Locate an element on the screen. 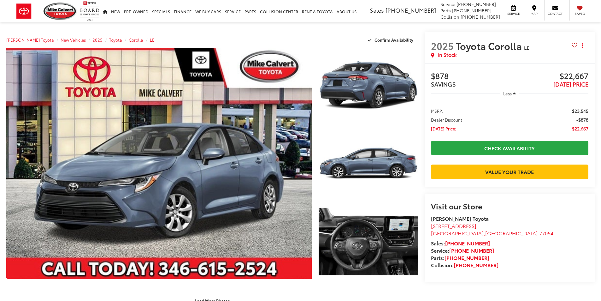  button: Confirm Availability is located at coordinates (391, 40).